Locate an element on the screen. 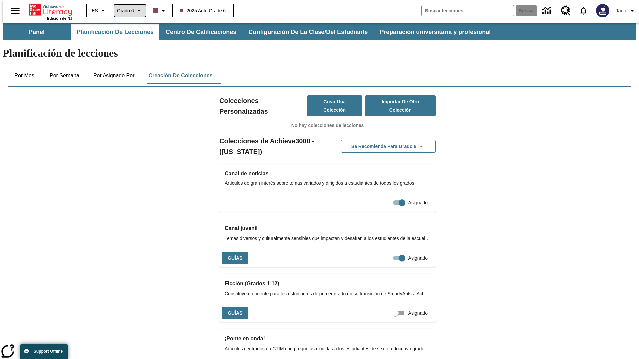 Image resolution: width=639 pixels, height=359 pixels. a: Centro de recursos, Se abrirá en una pestaña nueva. is located at coordinates (566, 11).